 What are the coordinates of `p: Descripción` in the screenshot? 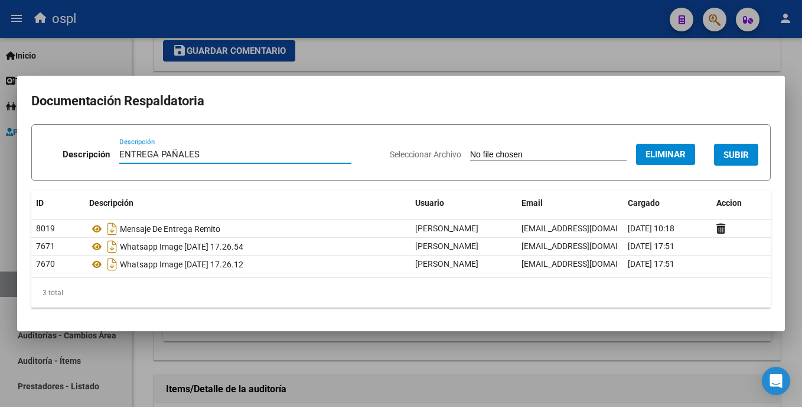 It's located at (86, 154).